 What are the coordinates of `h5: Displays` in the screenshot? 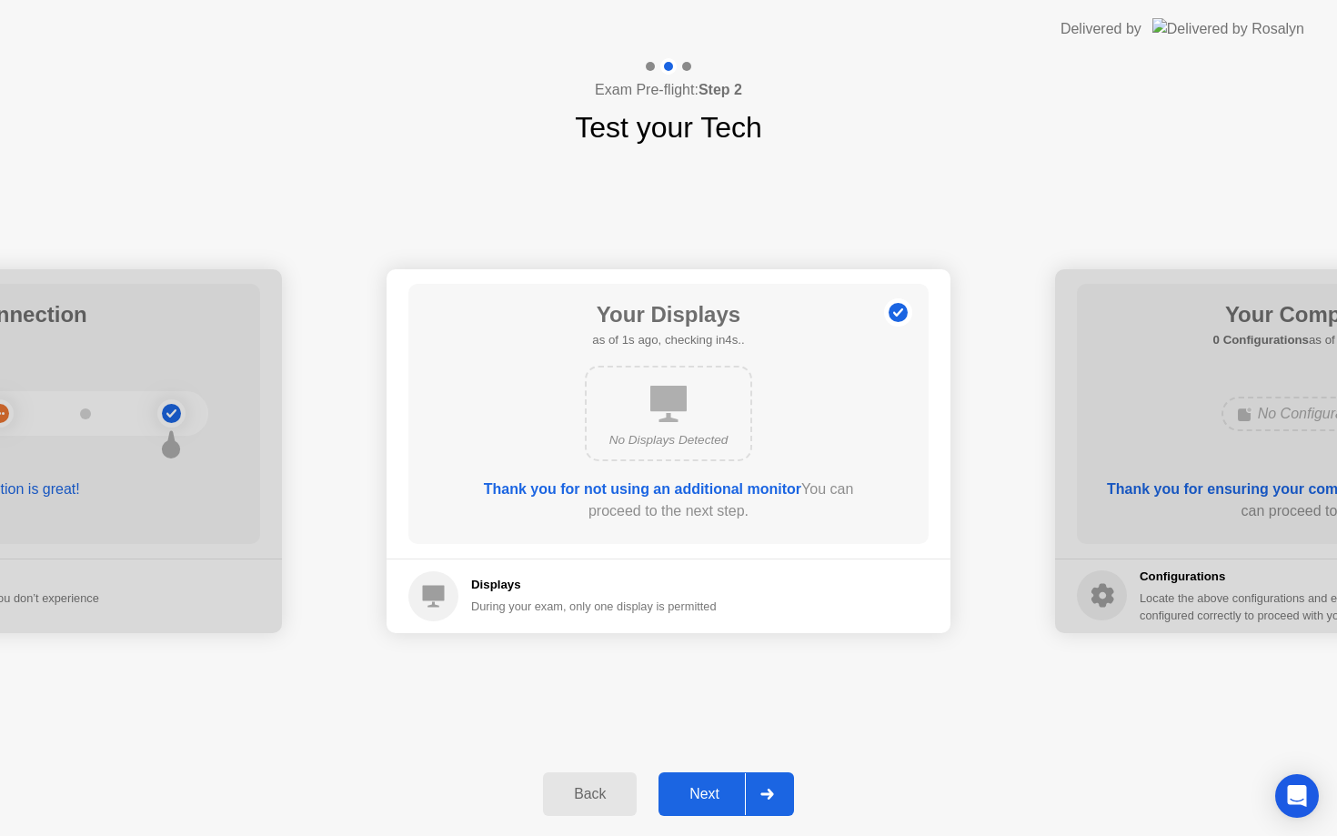 It's located at (594, 585).